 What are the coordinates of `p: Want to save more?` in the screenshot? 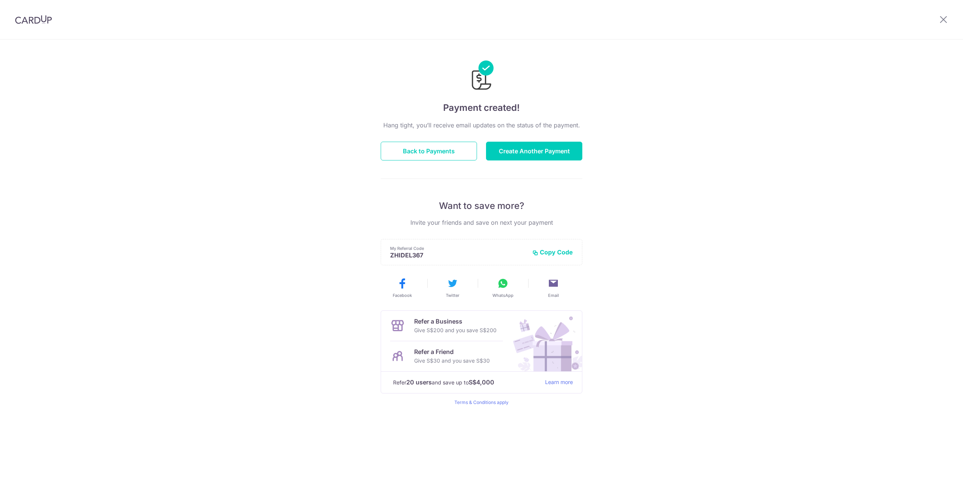 It's located at (481, 206).